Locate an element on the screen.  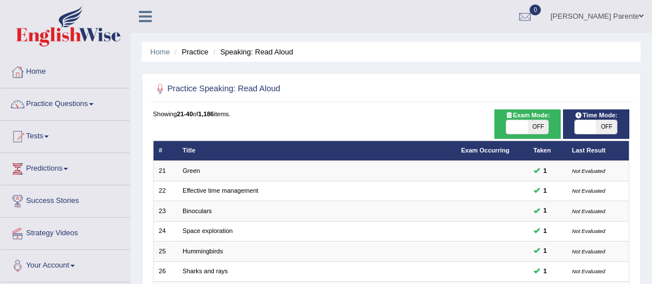
td: 23 is located at coordinates (165, 211).